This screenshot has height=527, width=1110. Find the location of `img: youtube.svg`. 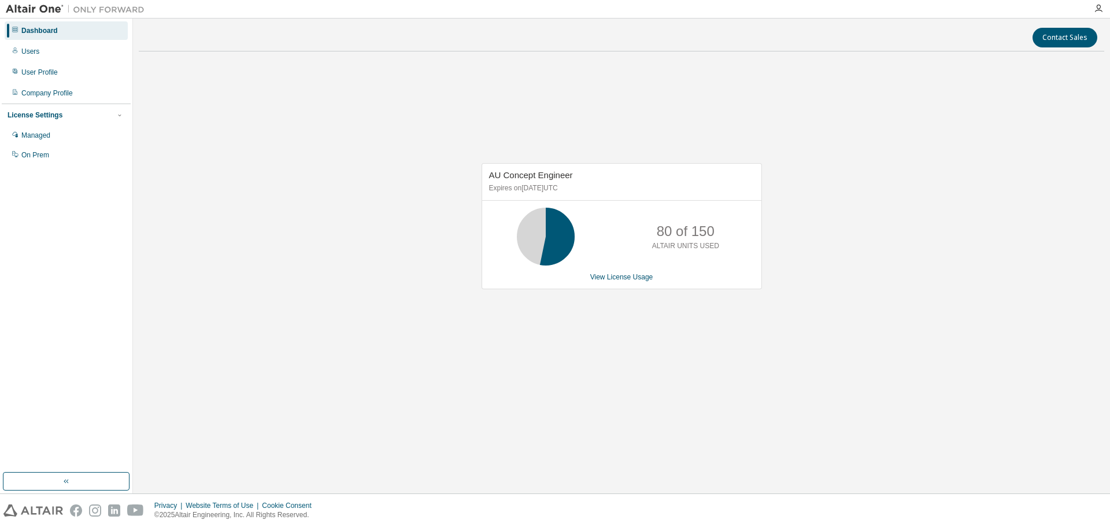

img: youtube.svg is located at coordinates (135, 510).